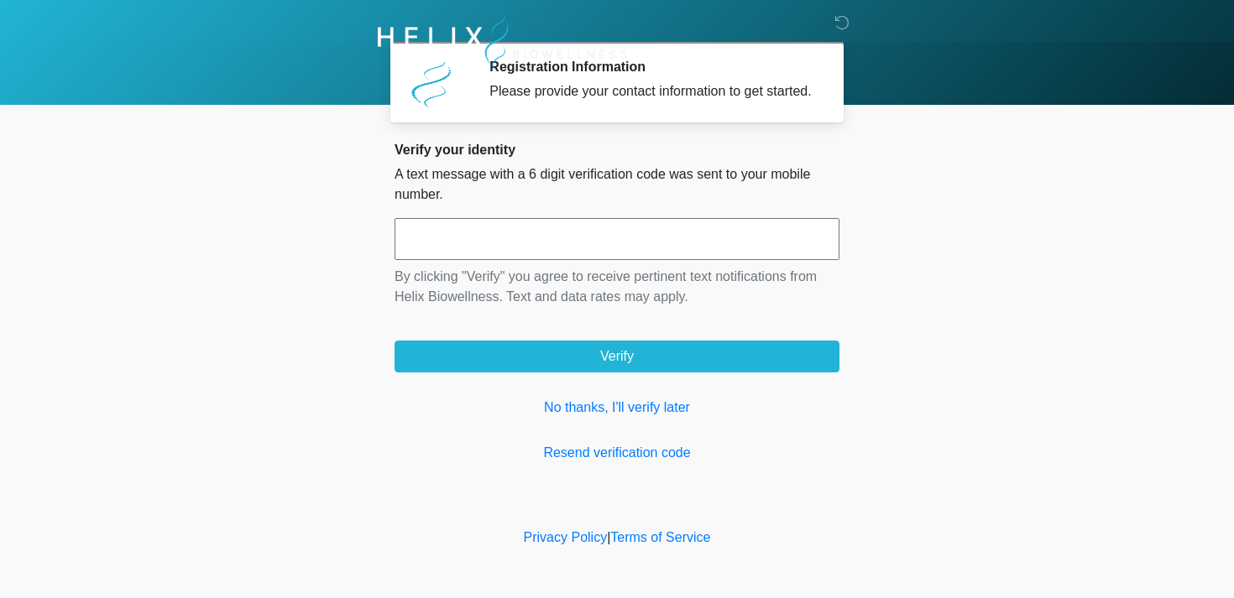 Image resolution: width=1234 pixels, height=598 pixels. I want to click on a: No thanks, I'll verify later, so click(617, 408).